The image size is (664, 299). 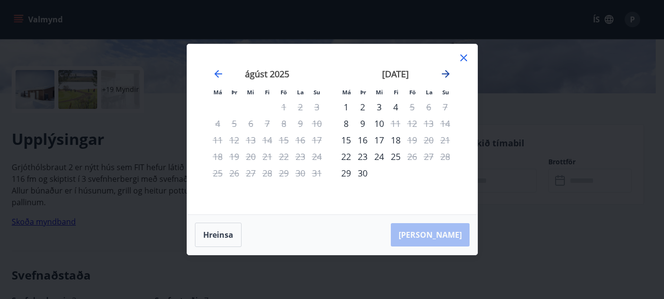 What do you see at coordinates (363, 140) in the screenshot?
I see `td: þriðjudagur, 16. september 2025` at bounding box center [363, 140].